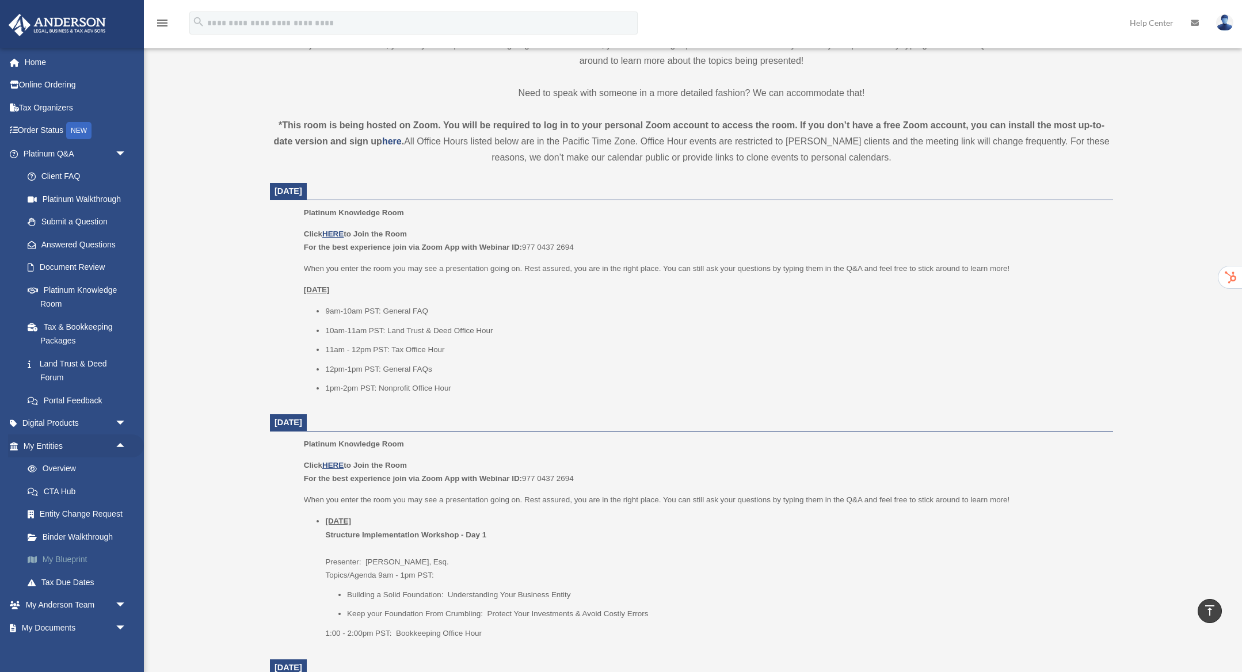 The height and width of the screenshot is (672, 1242). I want to click on a: Tax Organizers, so click(76, 108).